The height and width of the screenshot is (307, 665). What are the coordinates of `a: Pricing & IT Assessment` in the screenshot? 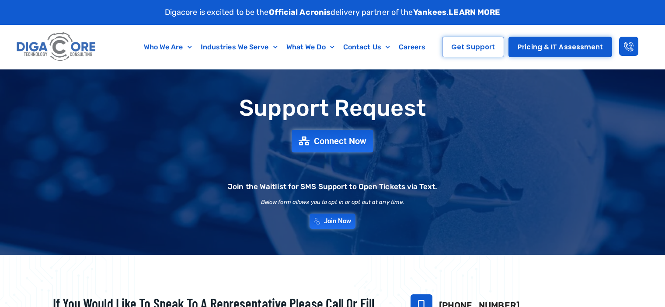 It's located at (560, 47).